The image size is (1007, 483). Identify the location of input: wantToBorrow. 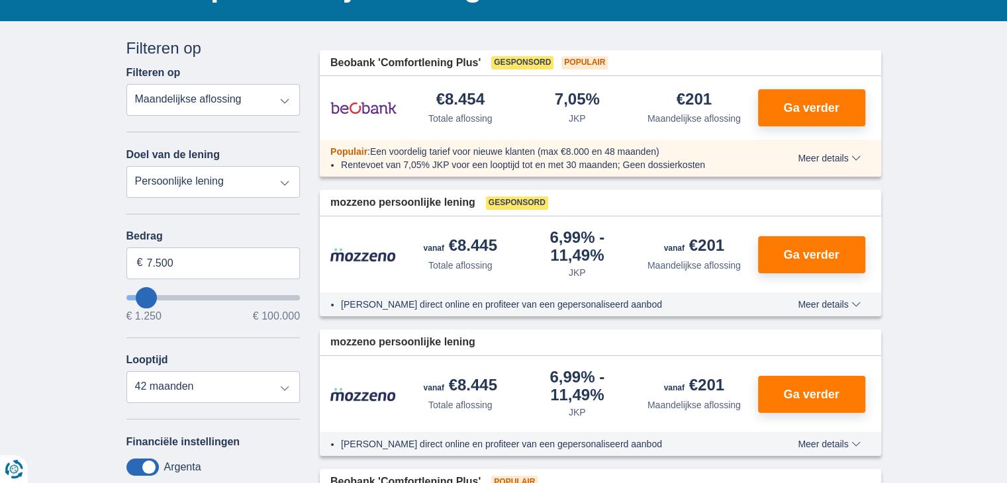
(213, 298).